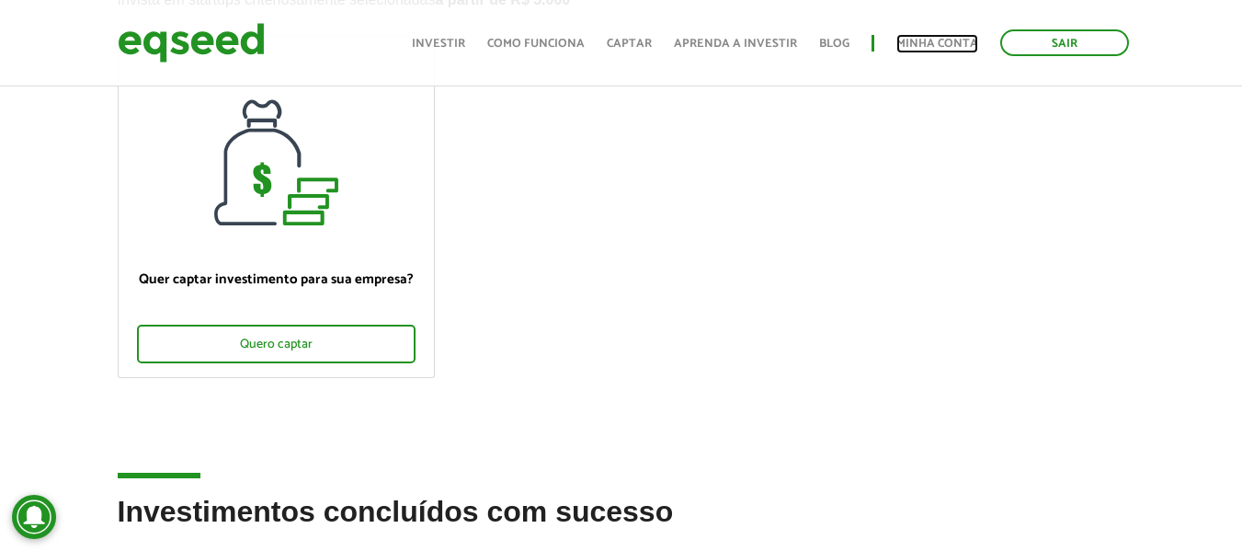 The height and width of the screenshot is (551, 1242). What do you see at coordinates (937, 43) in the screenshot?
I see `a: Minha conta` at bounding box center [937, 43].